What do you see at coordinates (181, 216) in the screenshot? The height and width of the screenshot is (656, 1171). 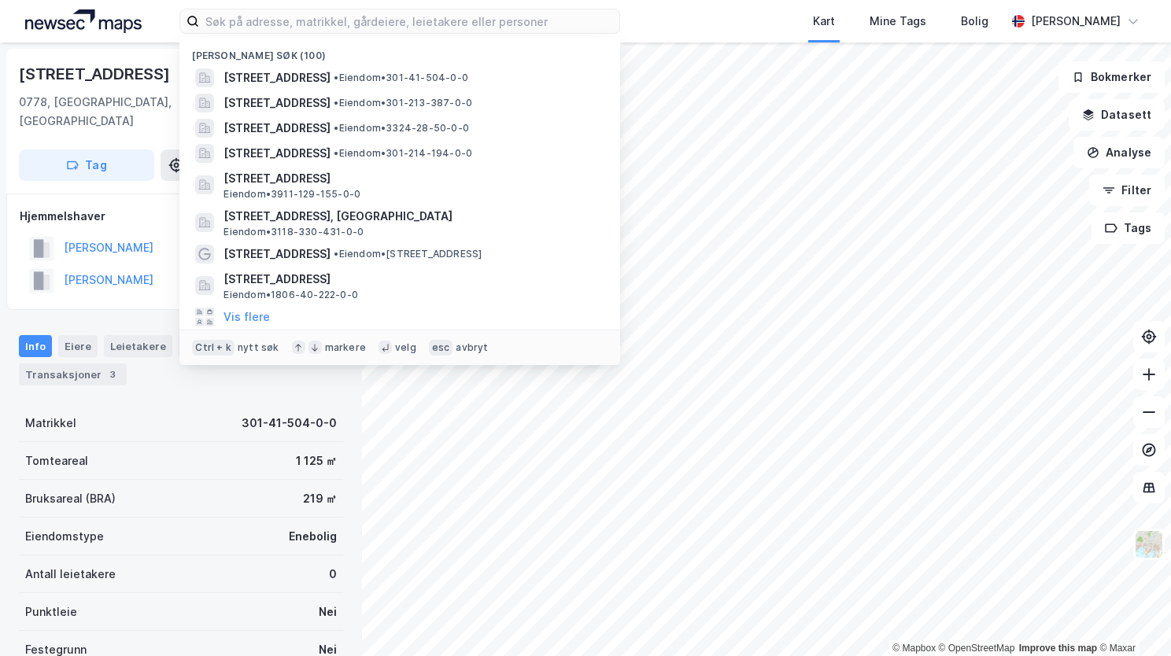 I see `div: Hjemmelshaver` at bounding box center [181, 216].